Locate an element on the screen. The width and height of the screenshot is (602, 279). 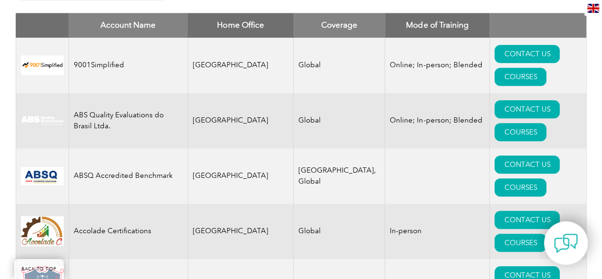
a: BACK TO TOP is located at coordinates (39, 269).